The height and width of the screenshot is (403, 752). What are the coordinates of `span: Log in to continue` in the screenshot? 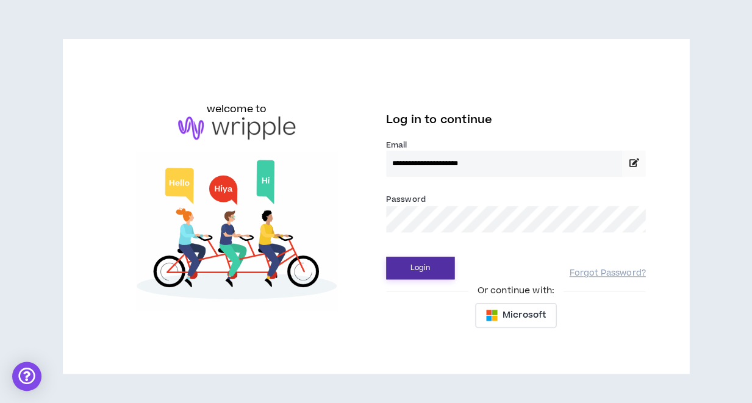 It's located at (439, 120).